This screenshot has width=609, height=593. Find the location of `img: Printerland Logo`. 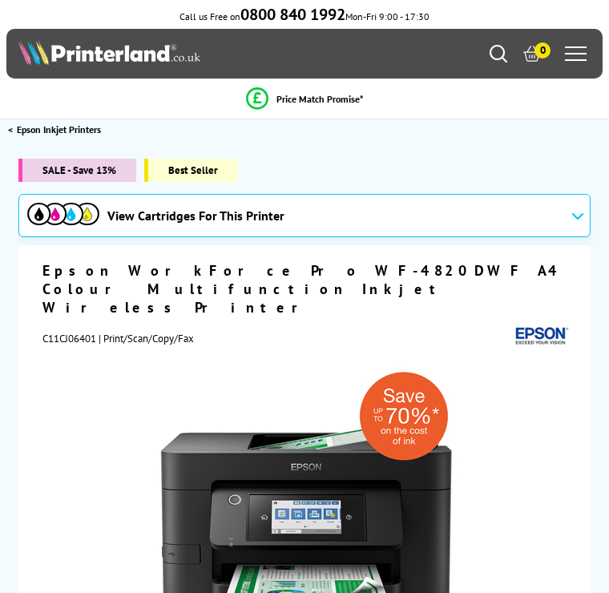

img: Printerland Logo is located at coordinates (109, 52).